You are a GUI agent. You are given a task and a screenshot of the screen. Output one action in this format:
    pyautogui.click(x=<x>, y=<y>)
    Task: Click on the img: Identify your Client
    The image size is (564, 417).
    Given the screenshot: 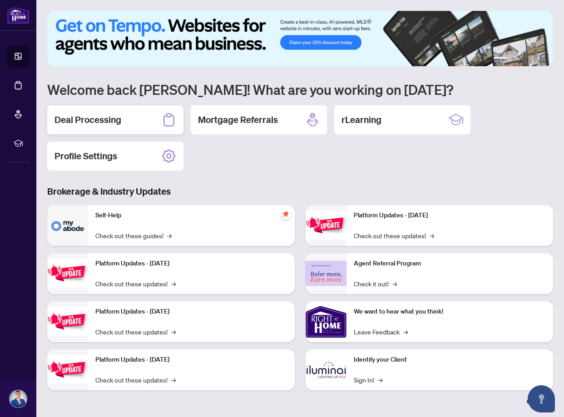 What is the action you would take?
    pyautogui.click(x=326, y=370)
    